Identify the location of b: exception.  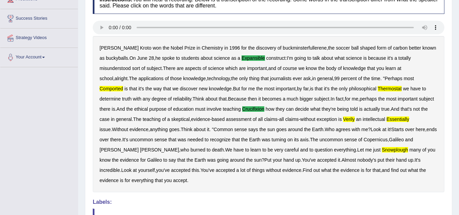
(327, 119).